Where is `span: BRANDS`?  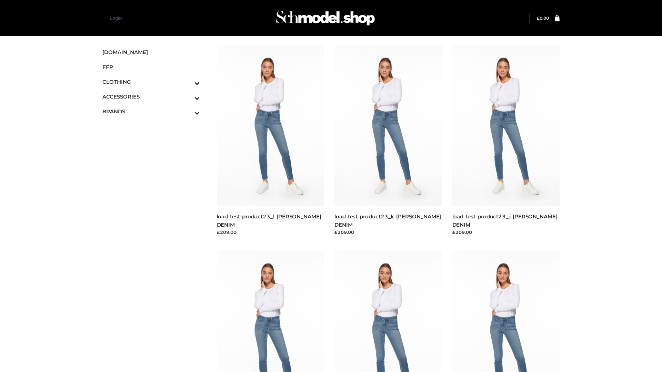 span: BRANDS is located at coordinates (151, 111).